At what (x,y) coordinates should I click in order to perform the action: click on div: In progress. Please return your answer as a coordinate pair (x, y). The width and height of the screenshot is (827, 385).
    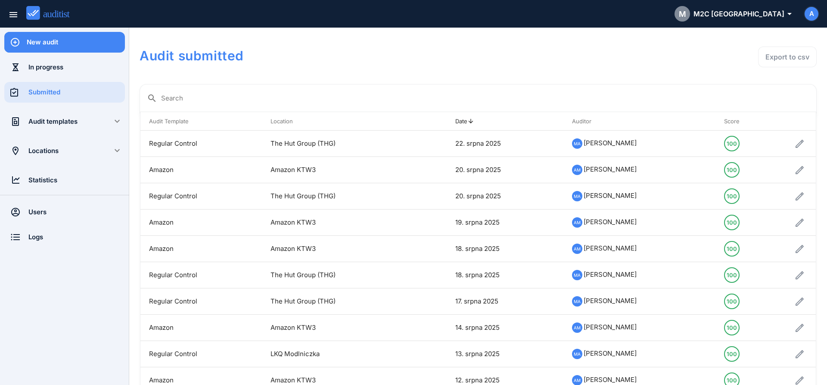
    Looking at the image, I should click on (77, 67).